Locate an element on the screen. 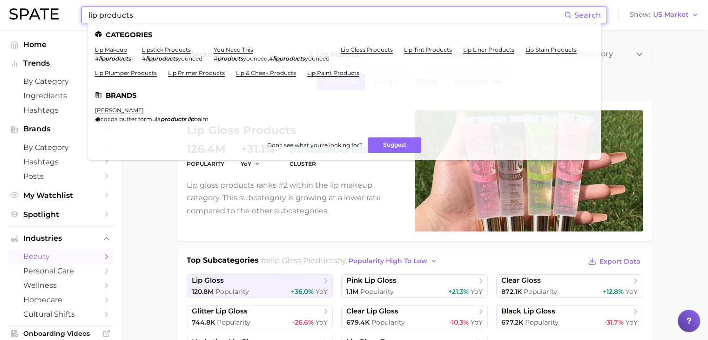 The height and width of the screenshot is (340, 708). span: personal care is located at coordinates (61, 271).